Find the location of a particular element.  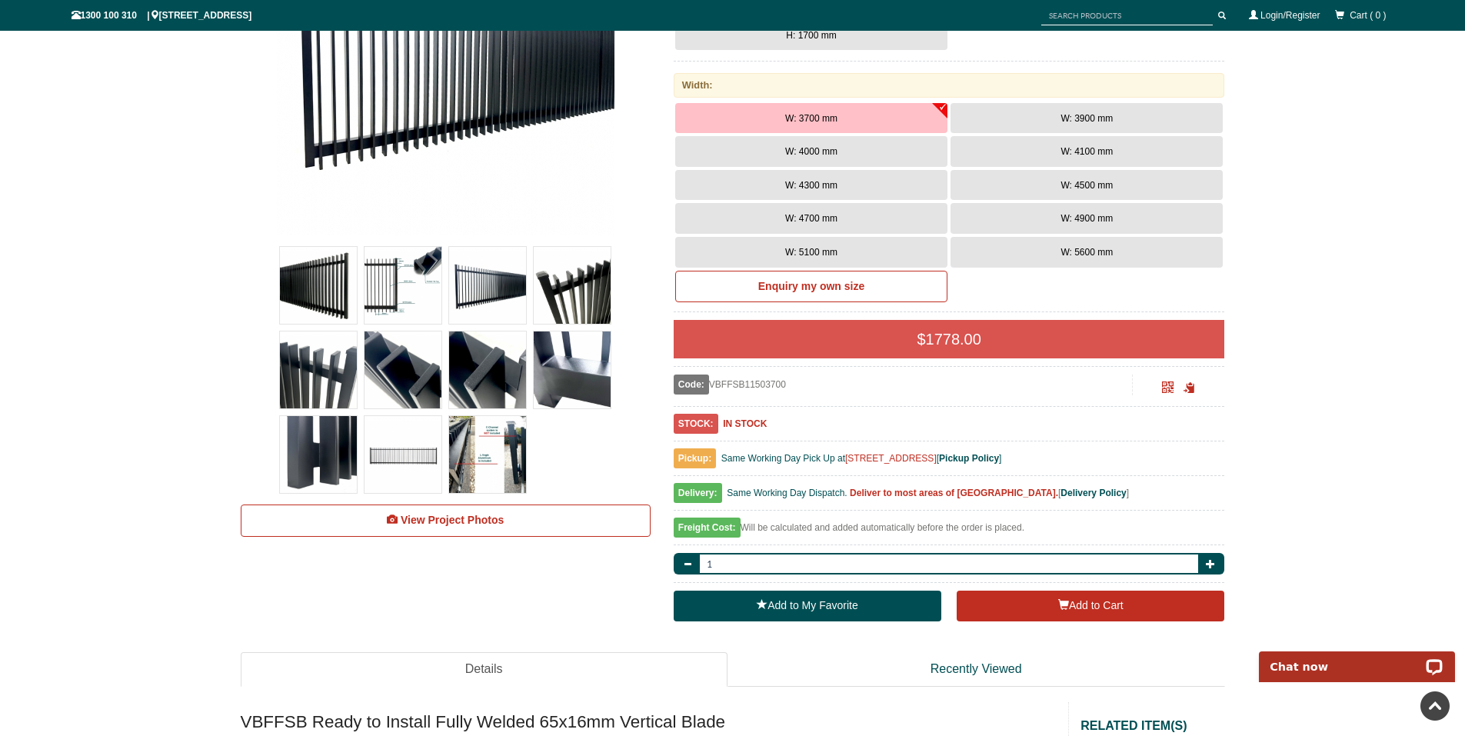

span: W: 4900 mm is located at coordinates (1087, 218).